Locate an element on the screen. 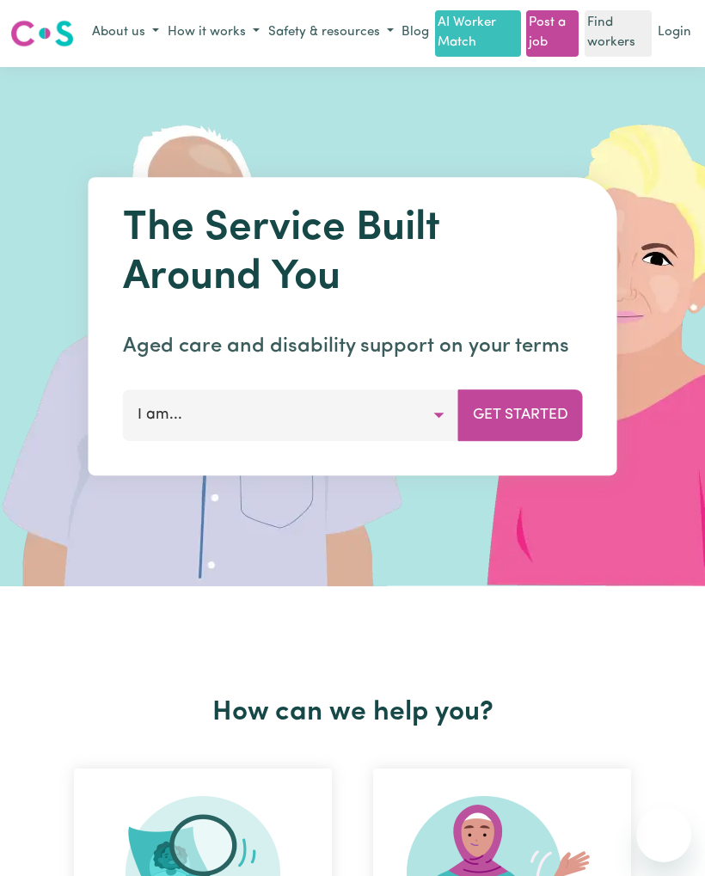 This screenshot has width=705, height=876. button: How it works is located at coordinates (213, 33).